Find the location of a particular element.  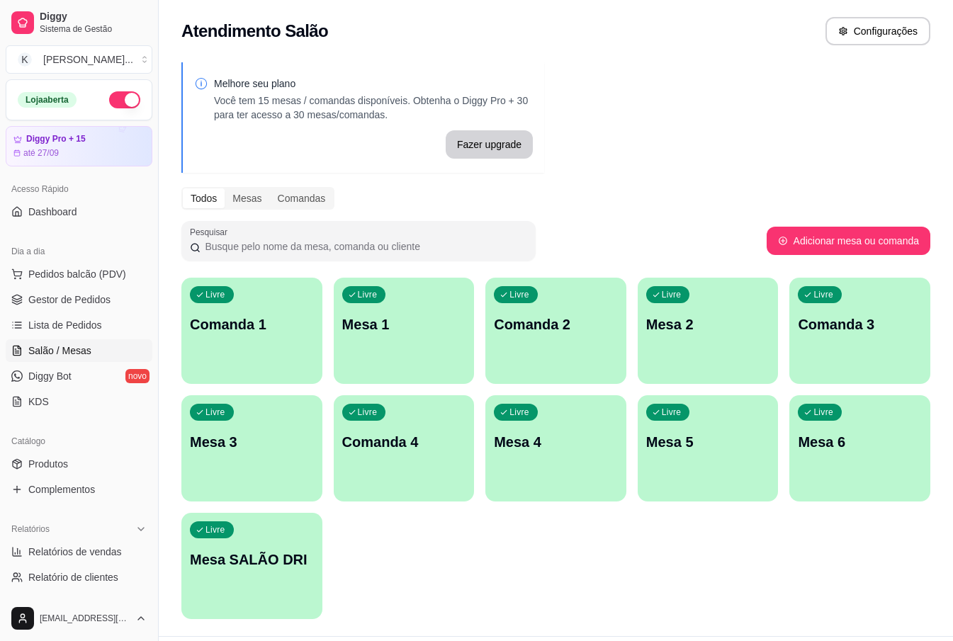

p: Mesa 5 is located at coordinates (708, 442).